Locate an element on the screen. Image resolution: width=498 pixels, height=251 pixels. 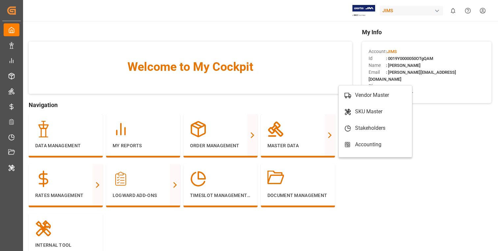
span: : 0019Y0000050OTgQAM is located at coordinates (409, 58).